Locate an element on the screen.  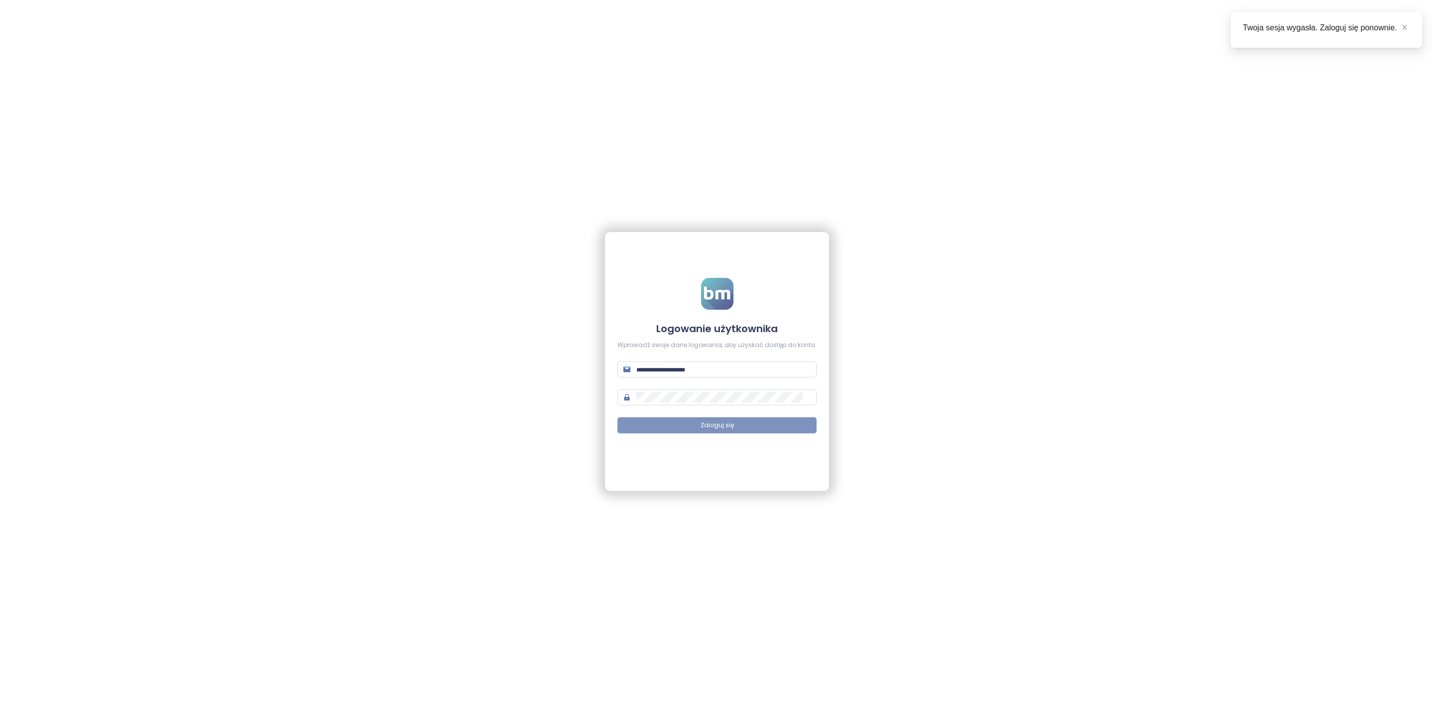
div: Wprowadź swoje dane logowania, aby uzyskać dostęp do konta. is located at coordinates (717, 345).